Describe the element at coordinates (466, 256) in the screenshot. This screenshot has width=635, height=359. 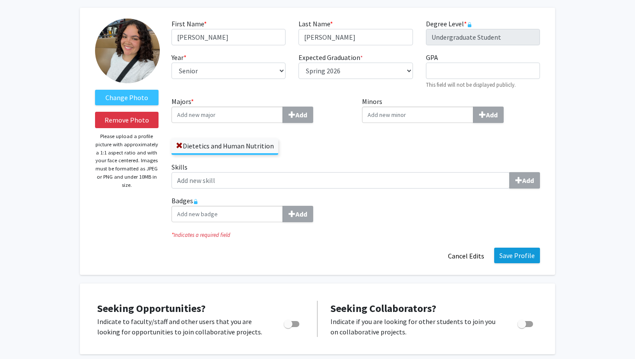
I see `button: Cancel Edits` at that location.